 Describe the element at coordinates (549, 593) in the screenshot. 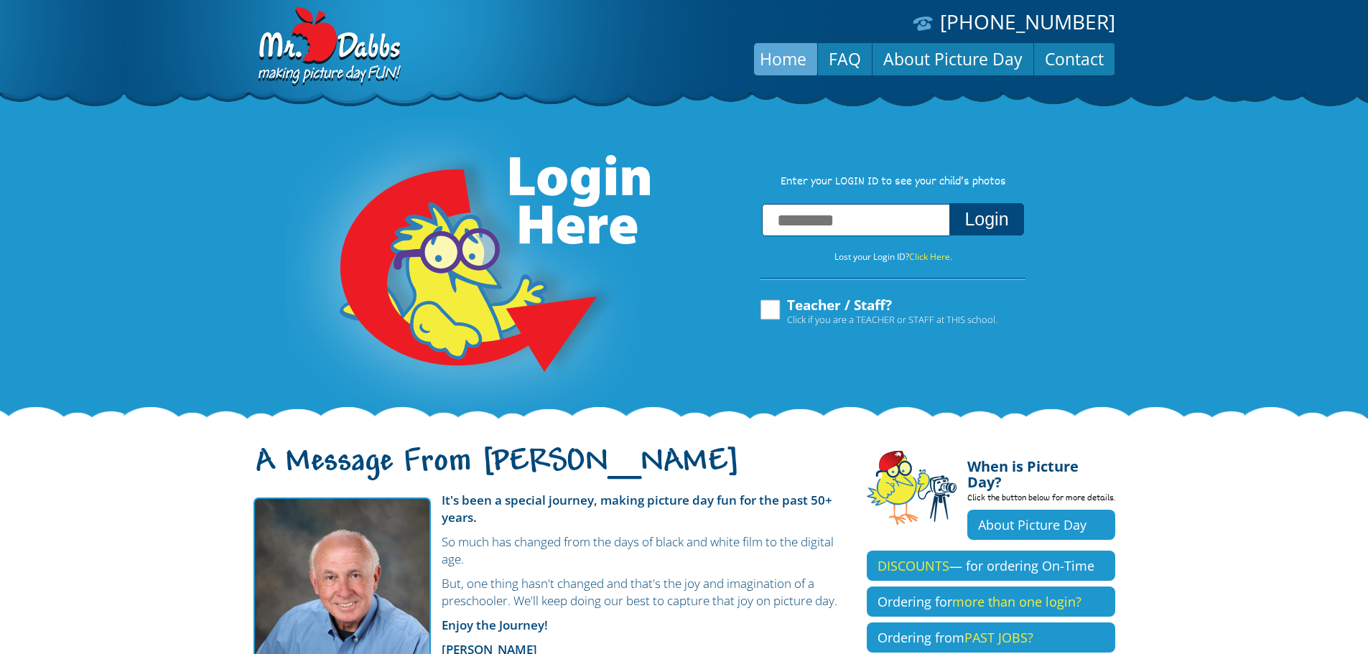

I see `p: But, one thing hasn't changed and that's the joy and imagination of a preschooler. We'll keep doi...` at that location.